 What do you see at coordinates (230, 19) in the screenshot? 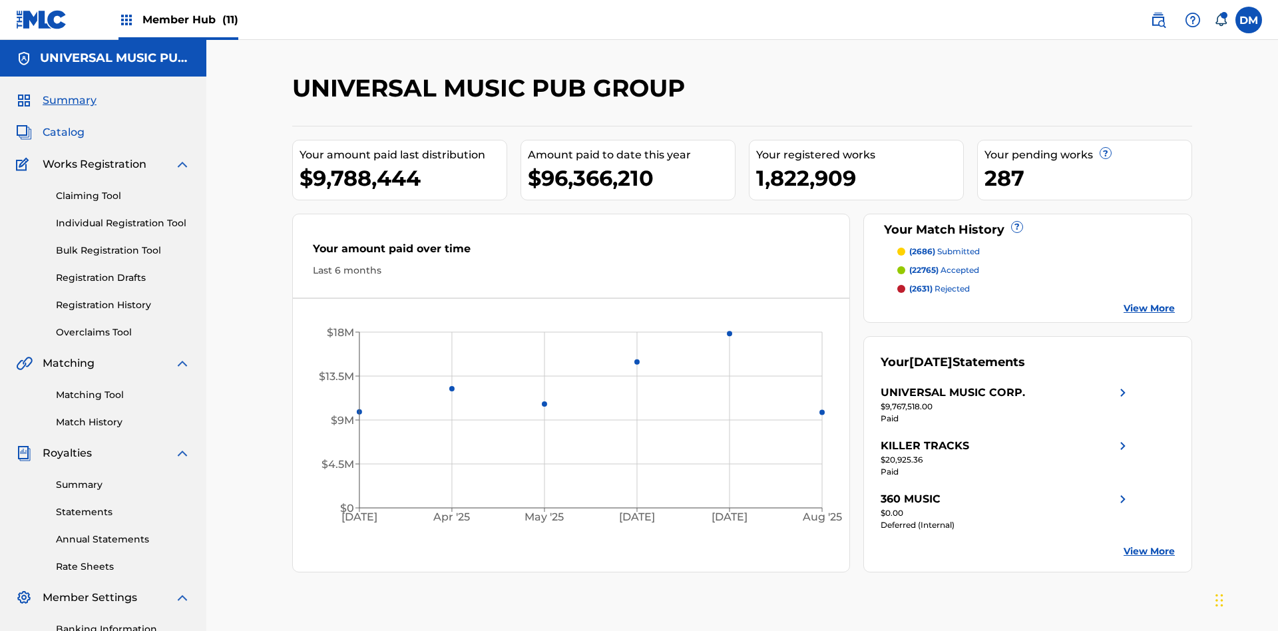
I see `span: (11)` at bounding box center [230, 19].